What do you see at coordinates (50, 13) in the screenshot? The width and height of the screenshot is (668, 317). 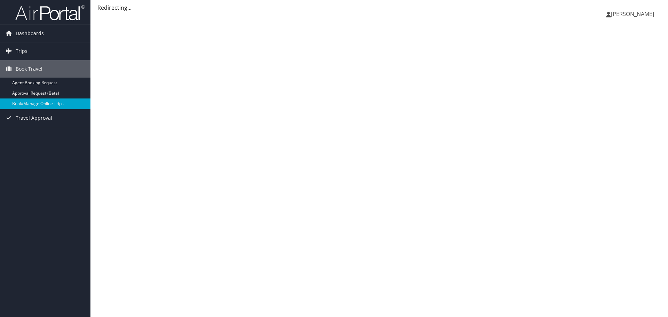 I see `img: airportal-logo.png` at bounding box center [50, 13].